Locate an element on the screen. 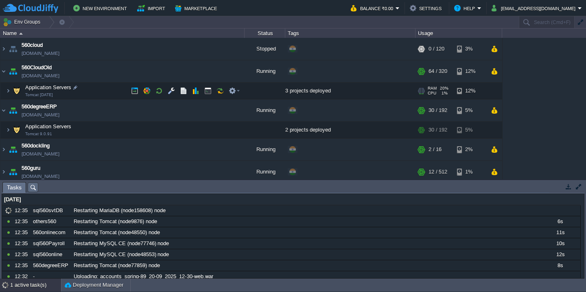 This screenshot has width=586, height=292. span: Restarting Tomcat (node77859) node is located at coordinates (117, 266).